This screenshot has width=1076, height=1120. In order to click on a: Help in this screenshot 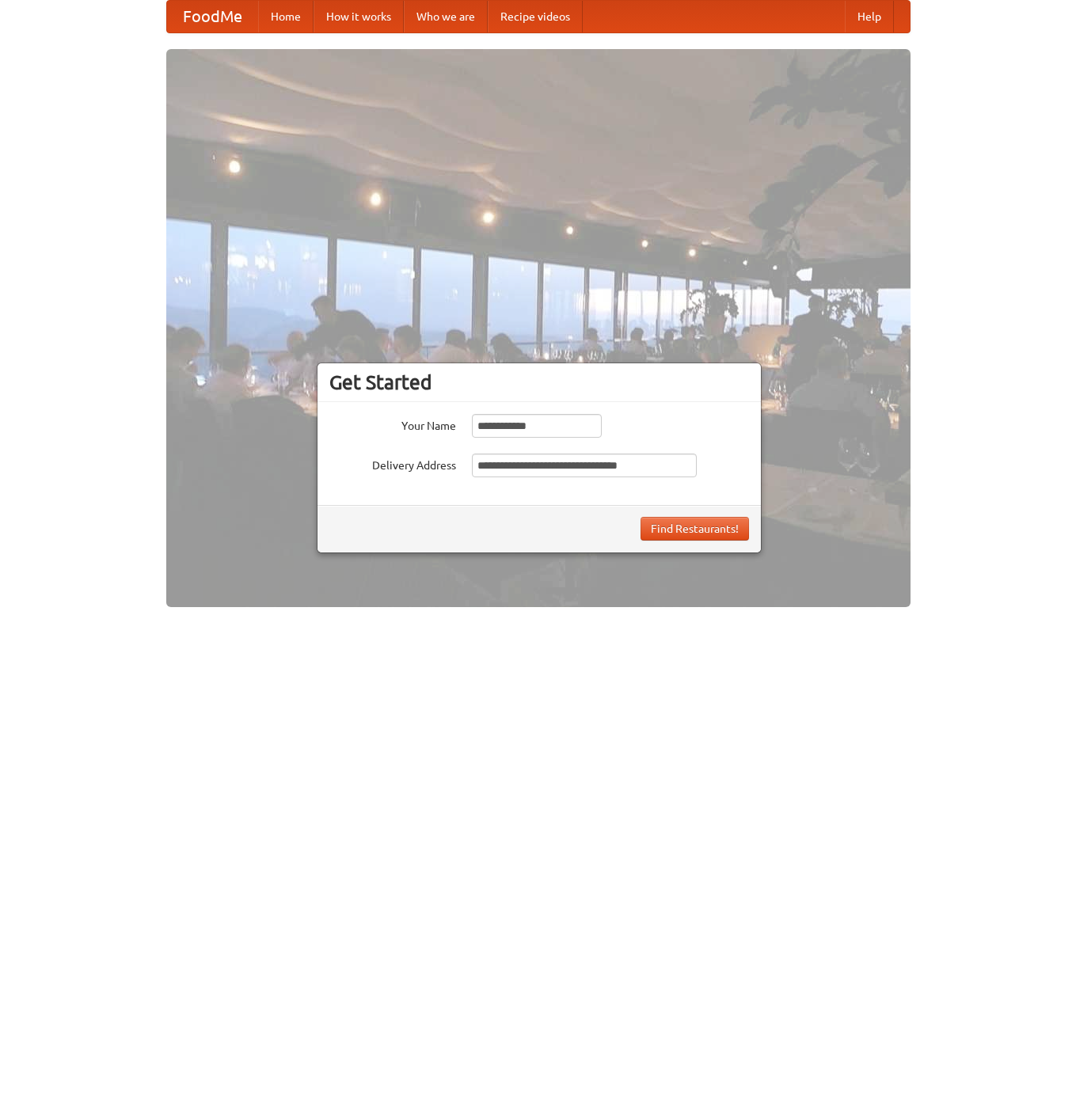, I will do `click(870, 17)`.